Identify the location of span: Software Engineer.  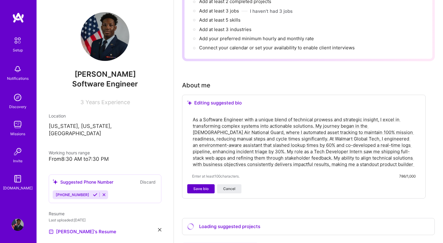
(105, 84).